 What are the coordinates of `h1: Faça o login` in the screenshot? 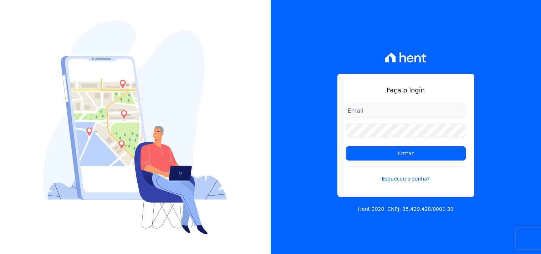 It's located at (406, 90).